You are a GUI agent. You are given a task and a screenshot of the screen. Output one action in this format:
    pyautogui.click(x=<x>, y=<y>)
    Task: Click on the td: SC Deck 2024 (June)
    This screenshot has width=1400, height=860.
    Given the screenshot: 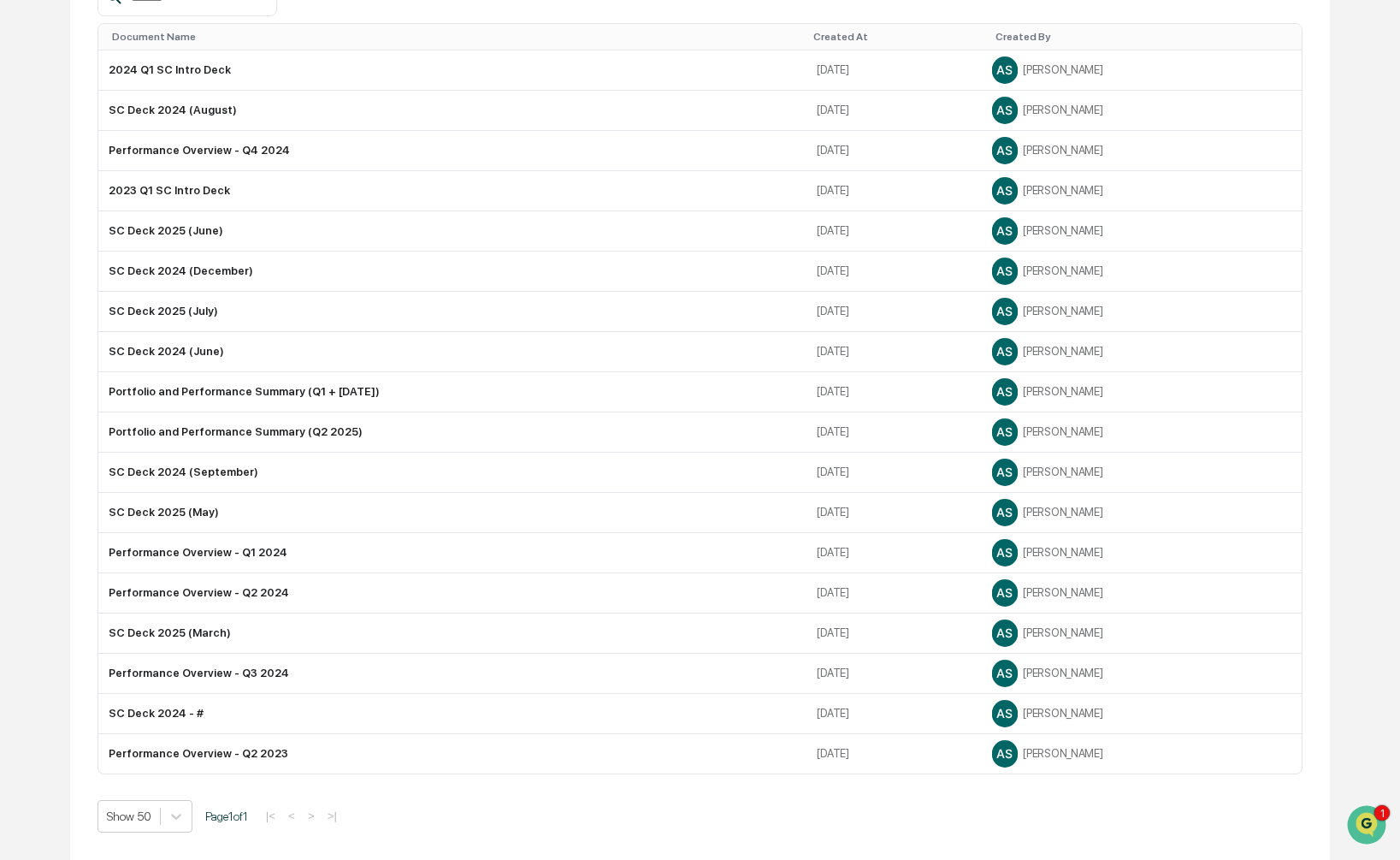 What is the action you would take?
    pyautogui.click(x=452, y=352)
    